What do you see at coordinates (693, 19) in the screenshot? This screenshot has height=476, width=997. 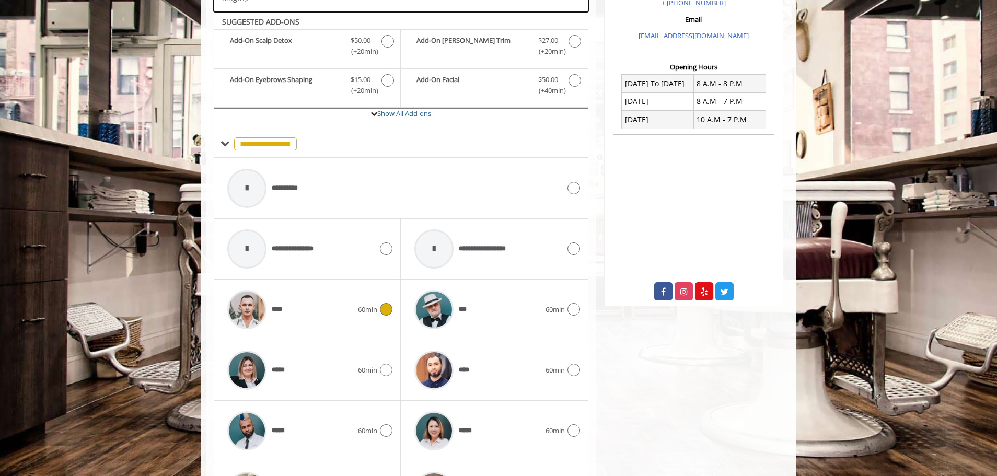 I see `h3: Email` at bounding box center [693, 19].